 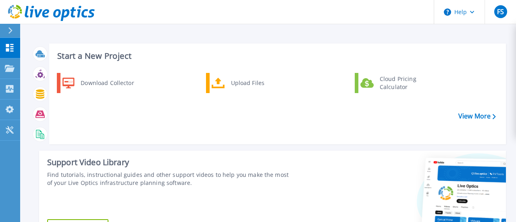 What do you see at coordinates (247, 83) in the screenshot?
I see `a: Upload Files` at bounding box center [247, 83].